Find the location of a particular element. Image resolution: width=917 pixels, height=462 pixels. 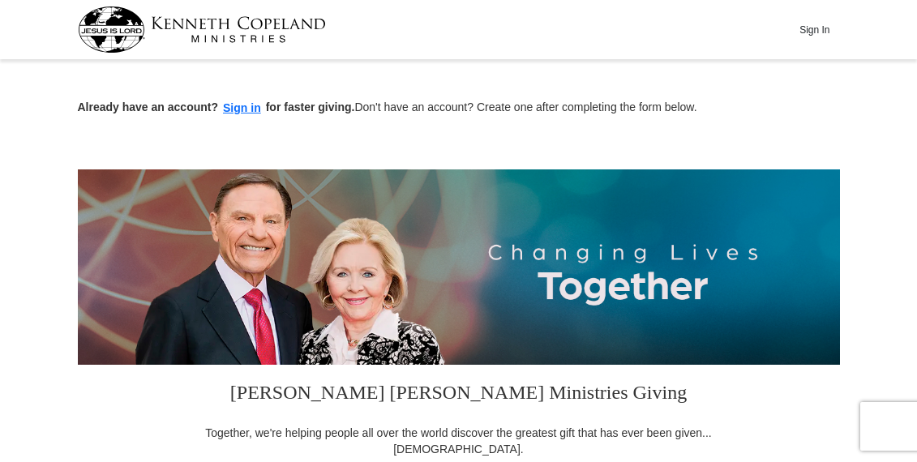

strong: Already have an account? for faster giving. is located at coordinates (217, 107).